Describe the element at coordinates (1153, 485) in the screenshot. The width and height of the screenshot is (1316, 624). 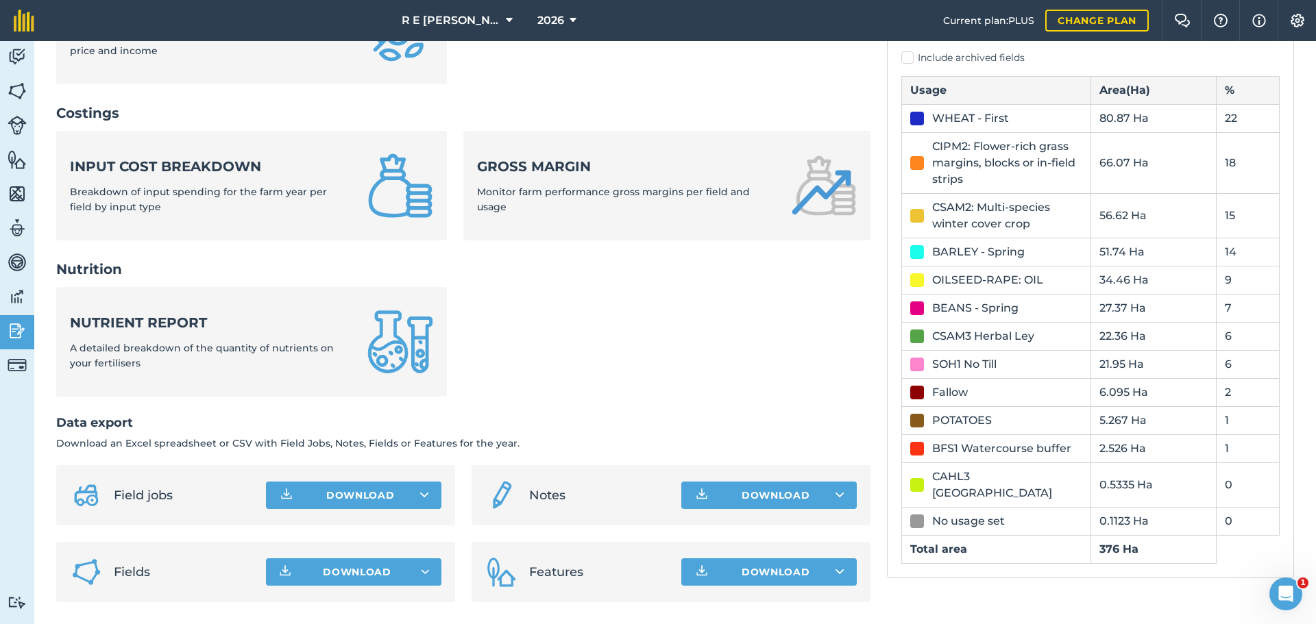
I see `td: 0.5335 Ha` at that location.